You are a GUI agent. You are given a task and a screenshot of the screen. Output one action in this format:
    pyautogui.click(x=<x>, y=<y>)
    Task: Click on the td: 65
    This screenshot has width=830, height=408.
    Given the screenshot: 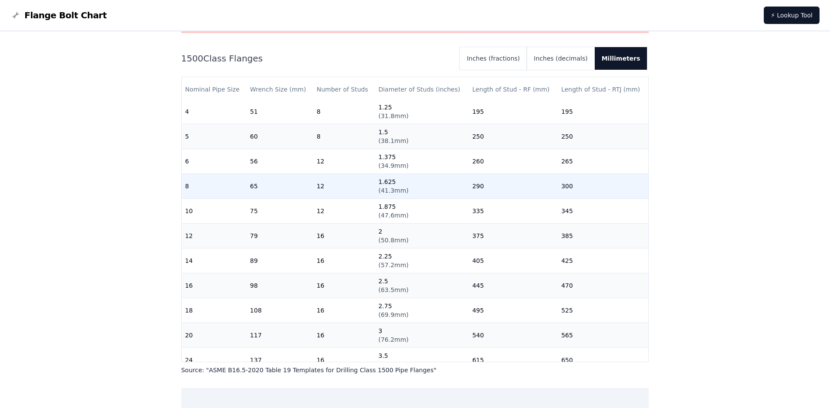 What is the action you would take?
    pyautogui.click(x=280, y=186)
    